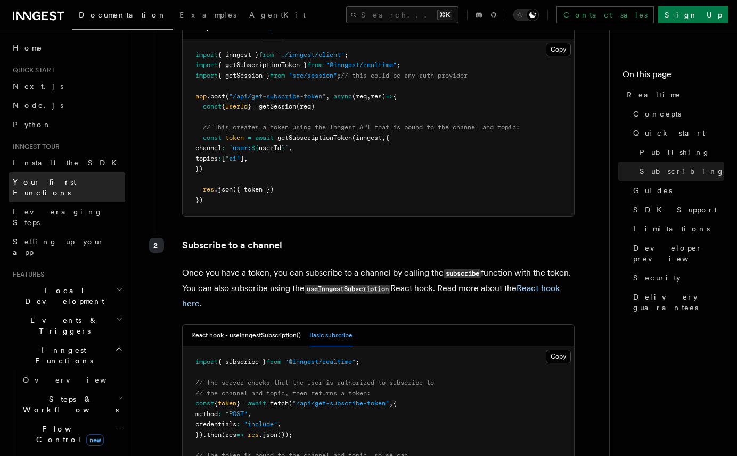 The image size is (737, 456). I want to click on span: Inngest Functions, so click(62, 356).